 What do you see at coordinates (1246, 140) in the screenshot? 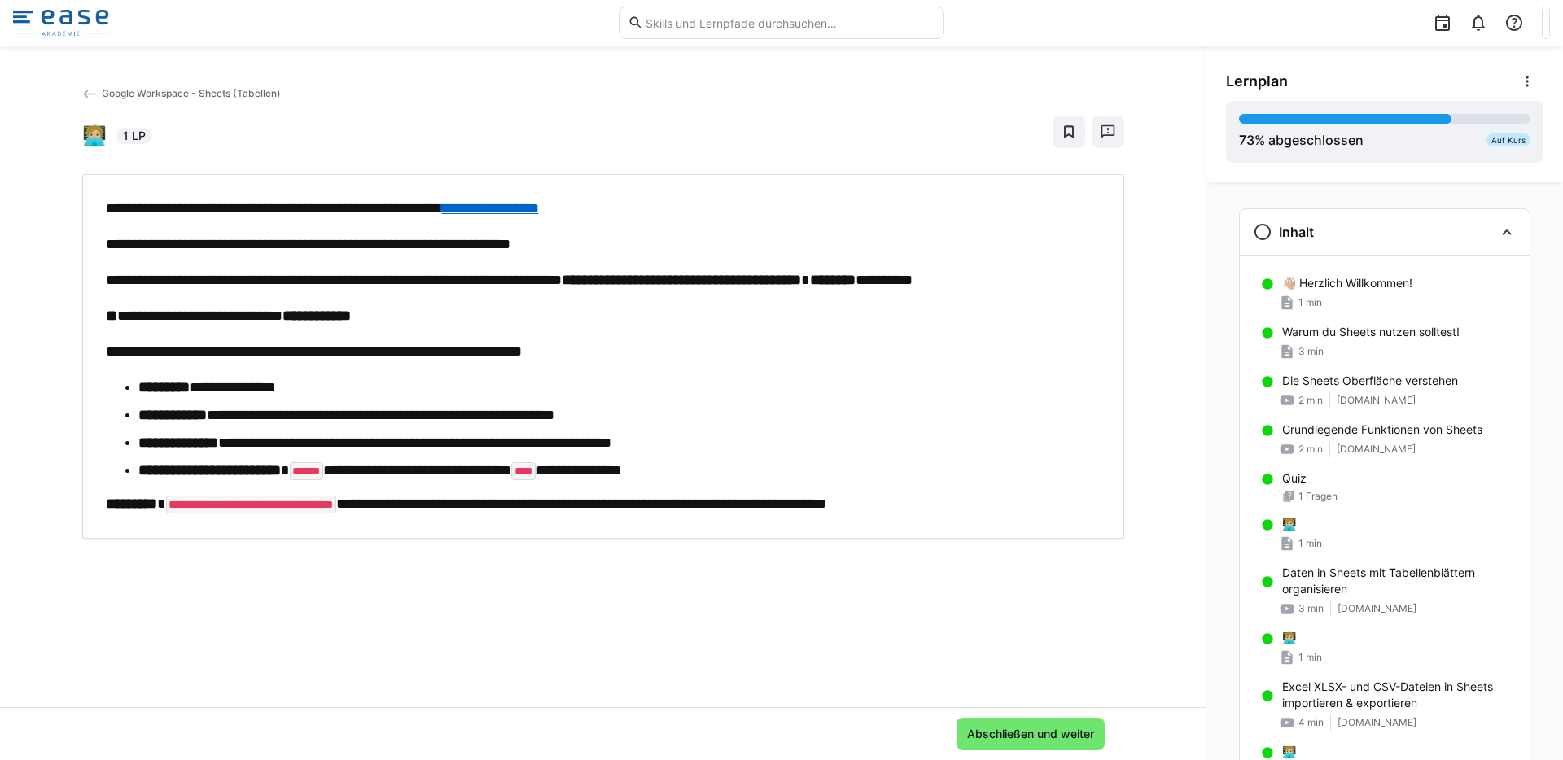
I see `span: 73` at bounding box center [1246, 140].